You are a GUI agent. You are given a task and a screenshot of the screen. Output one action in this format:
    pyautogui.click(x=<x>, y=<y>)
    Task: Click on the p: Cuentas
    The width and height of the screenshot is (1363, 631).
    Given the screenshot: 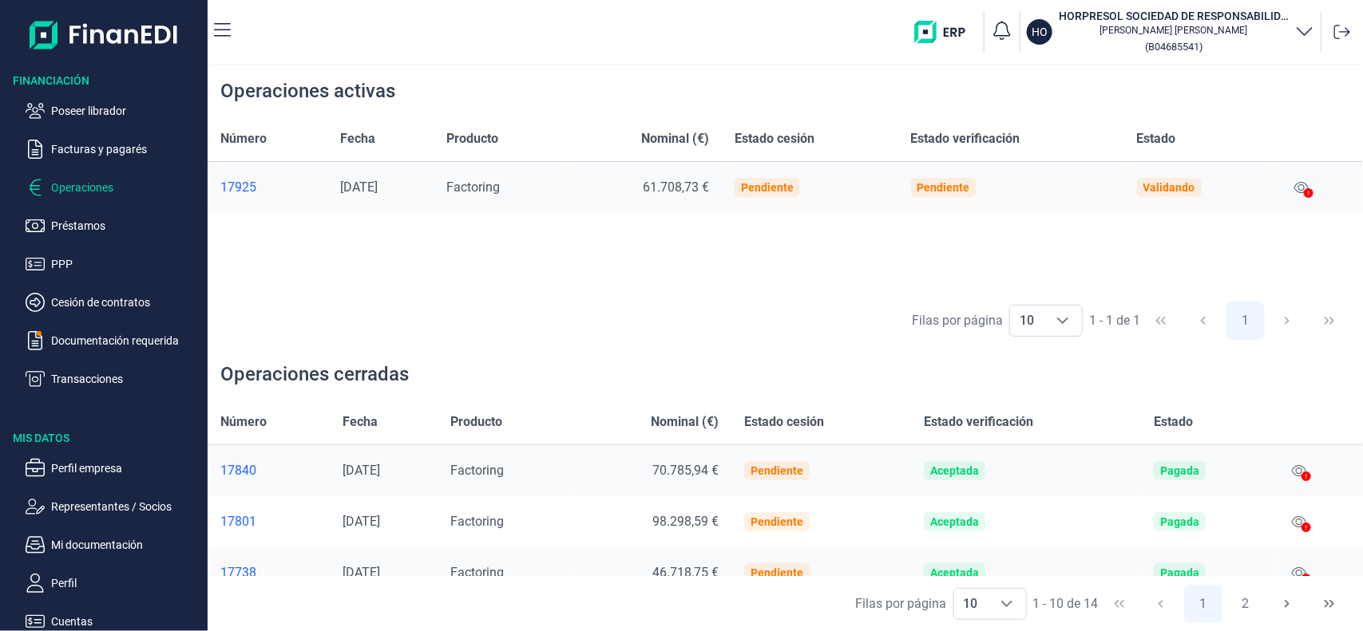 What is the action you would take?
    pyautogui.click(x=126, y=622)
    